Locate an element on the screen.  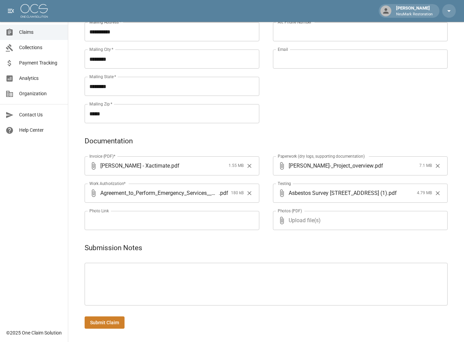
label: Mailing State is located at coordinates (103, 76).